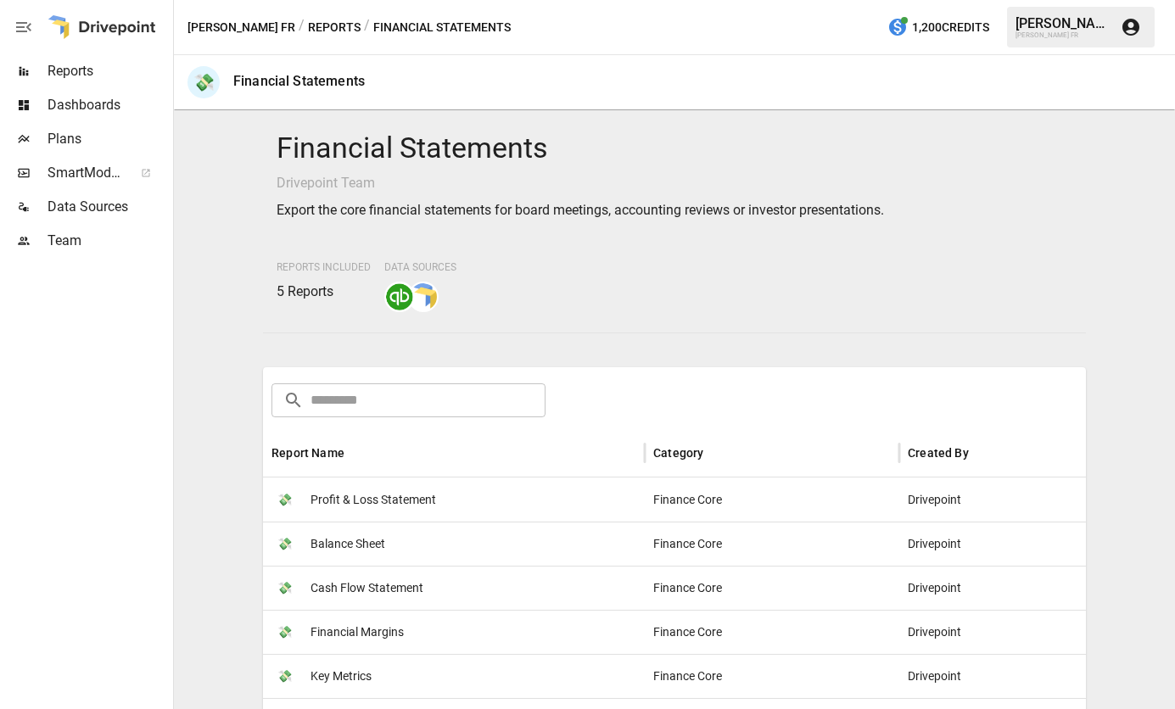 The height and width of the screenshot is (709, 1175). Describe the element at coordinates (323, 267) in the screenshot. I see `span: Reports Included` at that location.